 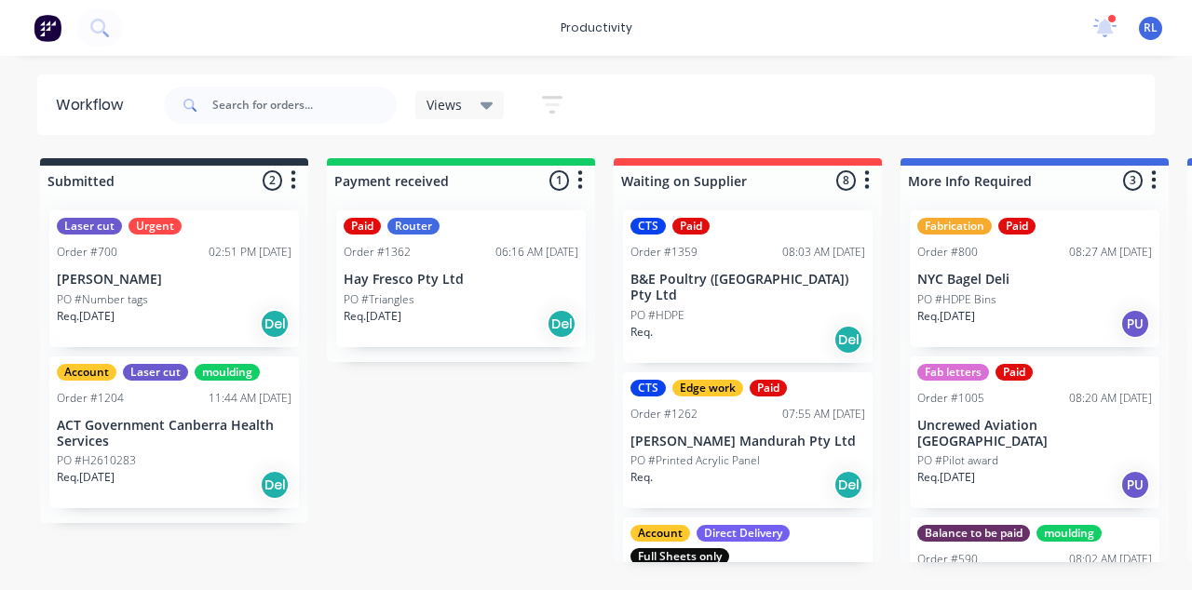 I want to click on div: Order #1362, so click(x=377, y=252).